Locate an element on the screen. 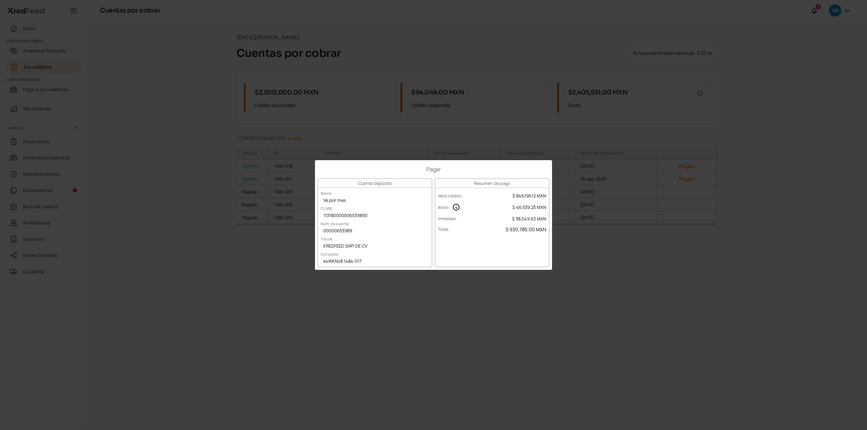  div: 113180000006539890 is located at coordinates (375, 216).